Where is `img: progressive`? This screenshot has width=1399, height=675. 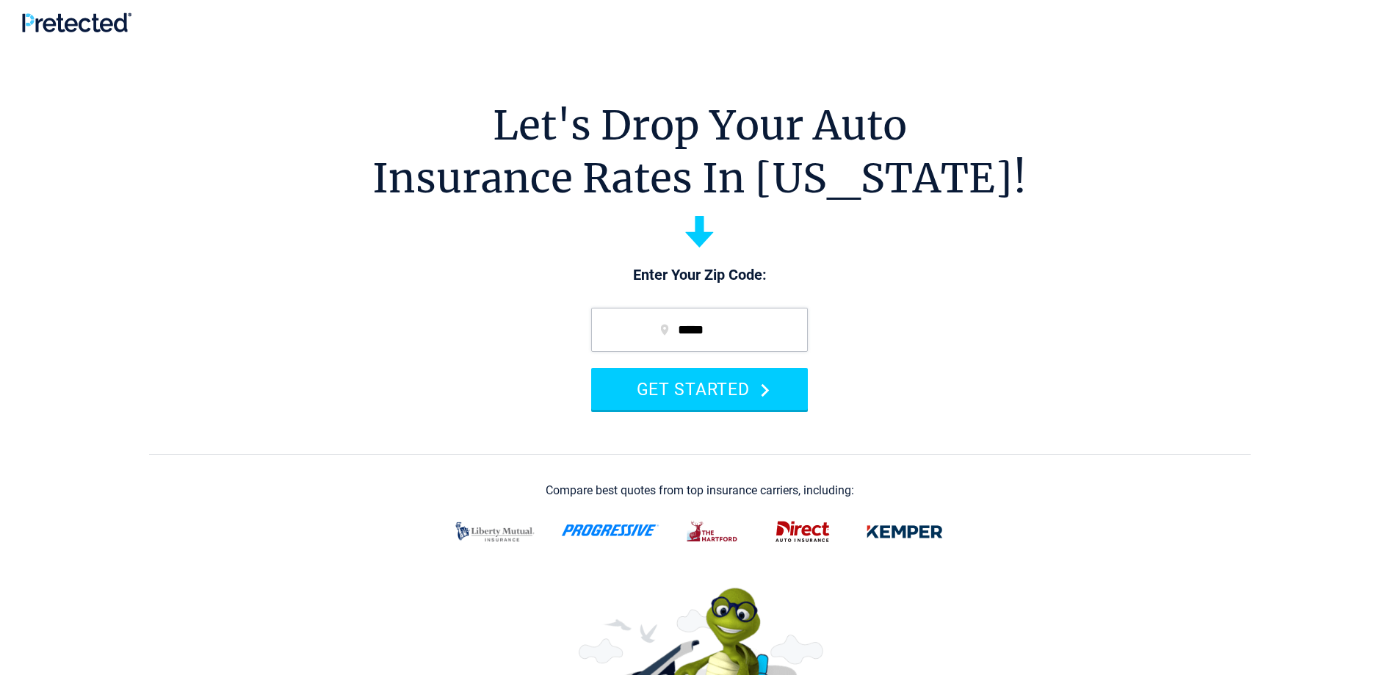 img: progressive is located at coordinates (610, 530).